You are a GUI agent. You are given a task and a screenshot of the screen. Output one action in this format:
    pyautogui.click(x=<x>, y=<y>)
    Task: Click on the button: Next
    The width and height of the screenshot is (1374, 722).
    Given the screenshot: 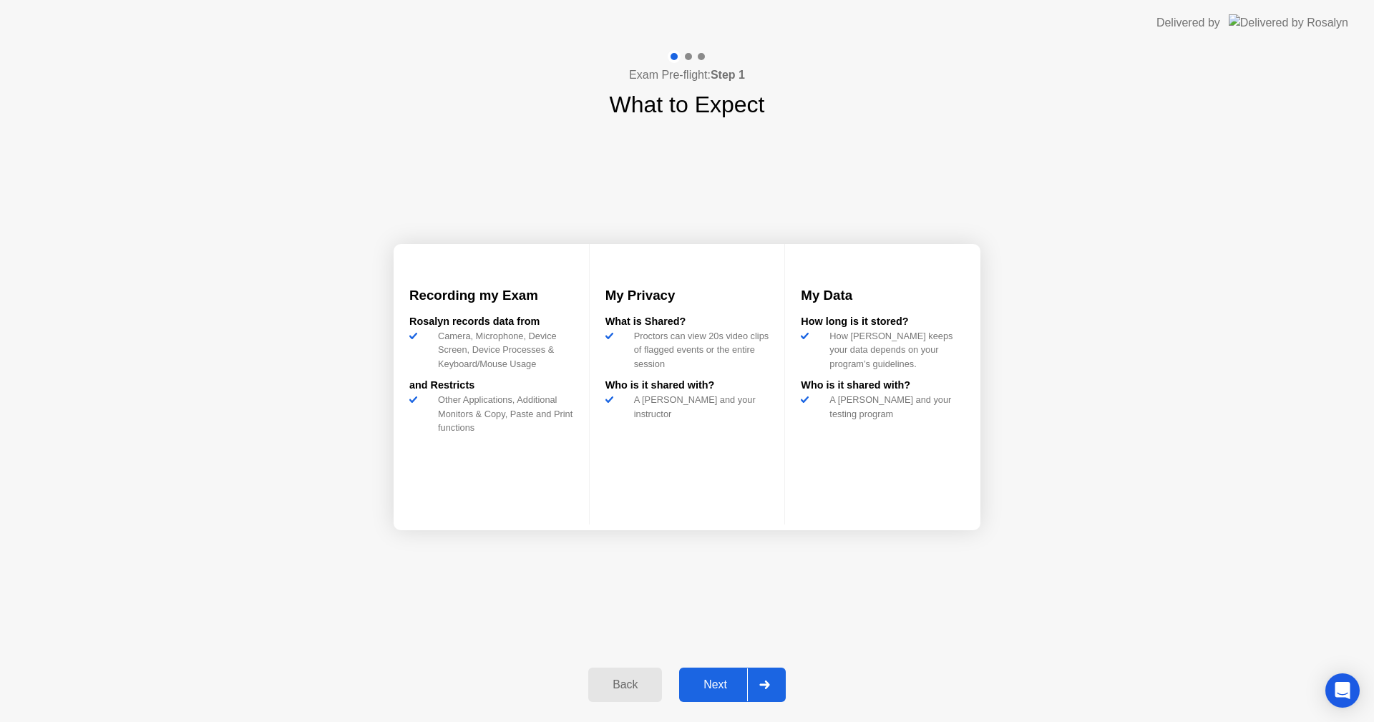 What is the action you would take?
    pyautogui.click(x=732, y=685)
    